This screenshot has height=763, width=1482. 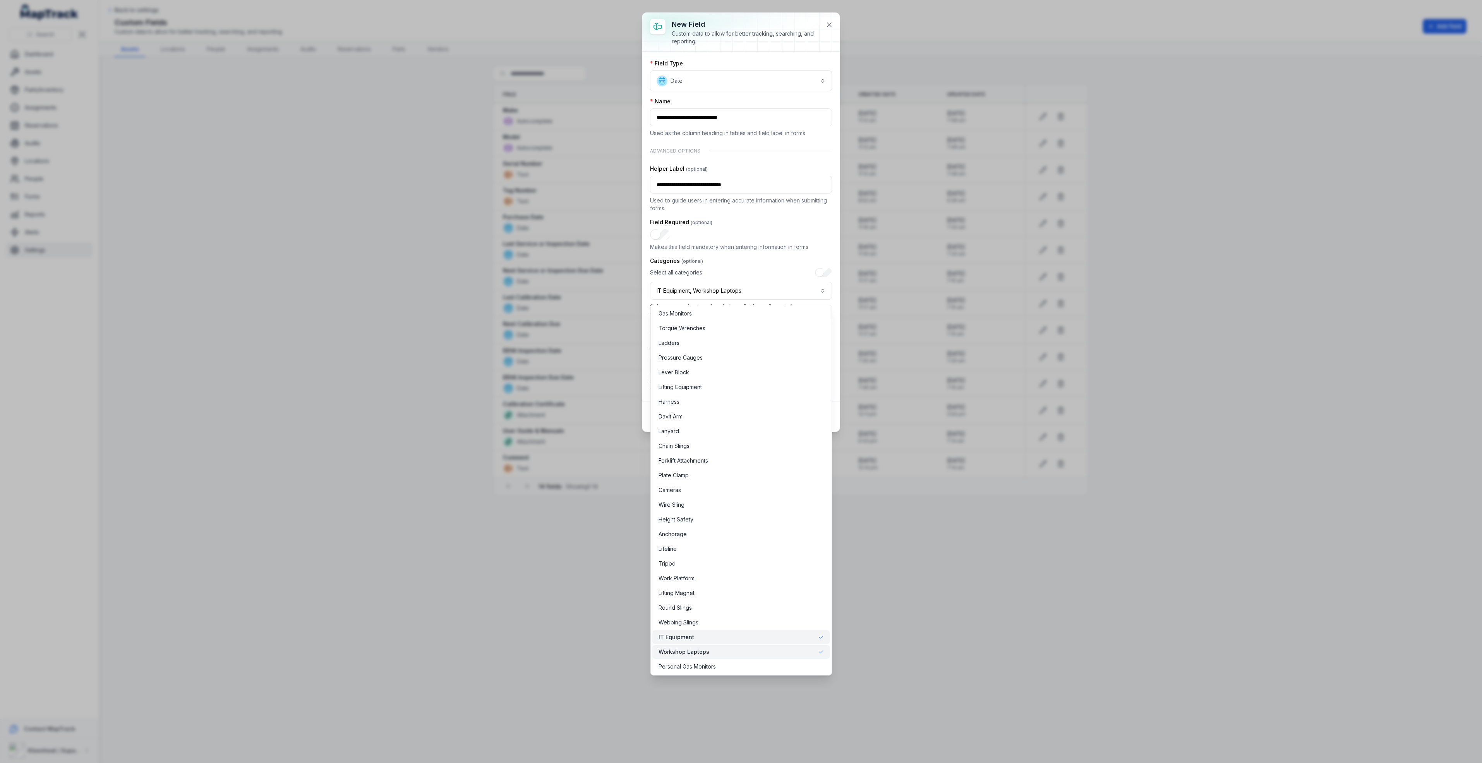 I want to click on span: Davit Arm, so click(x=671, y=417).